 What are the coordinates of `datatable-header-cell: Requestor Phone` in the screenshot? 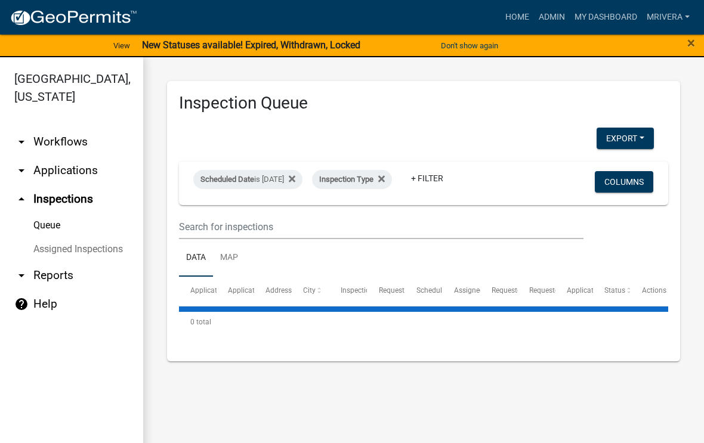 It's located at (537, 291).